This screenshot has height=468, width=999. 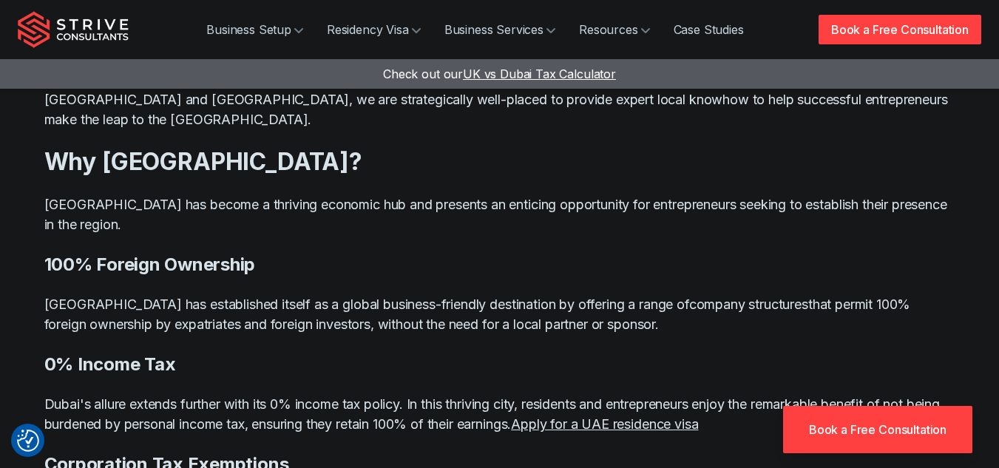 I want to click on a: Business Services, so click(x=500, y=30).